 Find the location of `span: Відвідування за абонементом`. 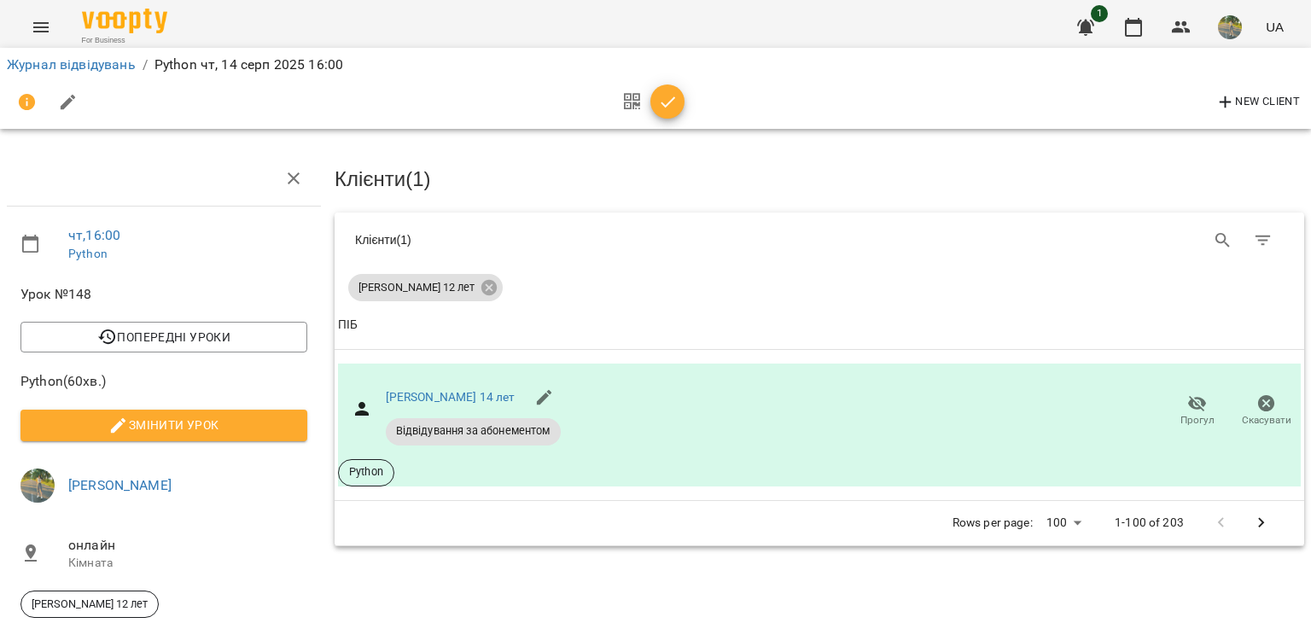

span: Відвідування за абонементом is located at coordinates (473, 431).